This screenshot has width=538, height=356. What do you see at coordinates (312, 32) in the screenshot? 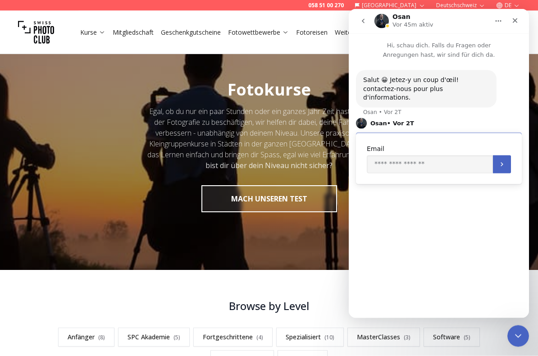
I see `button: Fotoreisen` at bounding box center [312, 32].